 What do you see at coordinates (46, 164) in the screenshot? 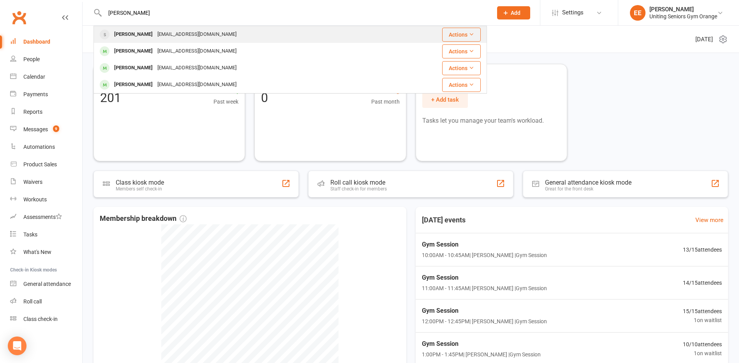
I see `a: Product Sales` at bounding box center [46, 164].